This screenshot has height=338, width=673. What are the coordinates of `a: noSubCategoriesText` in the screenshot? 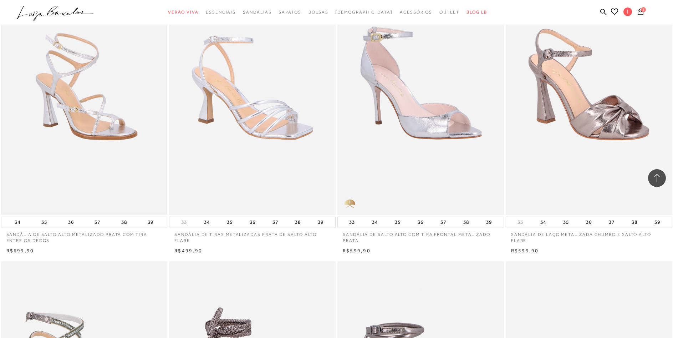 It's located at (364, 12).